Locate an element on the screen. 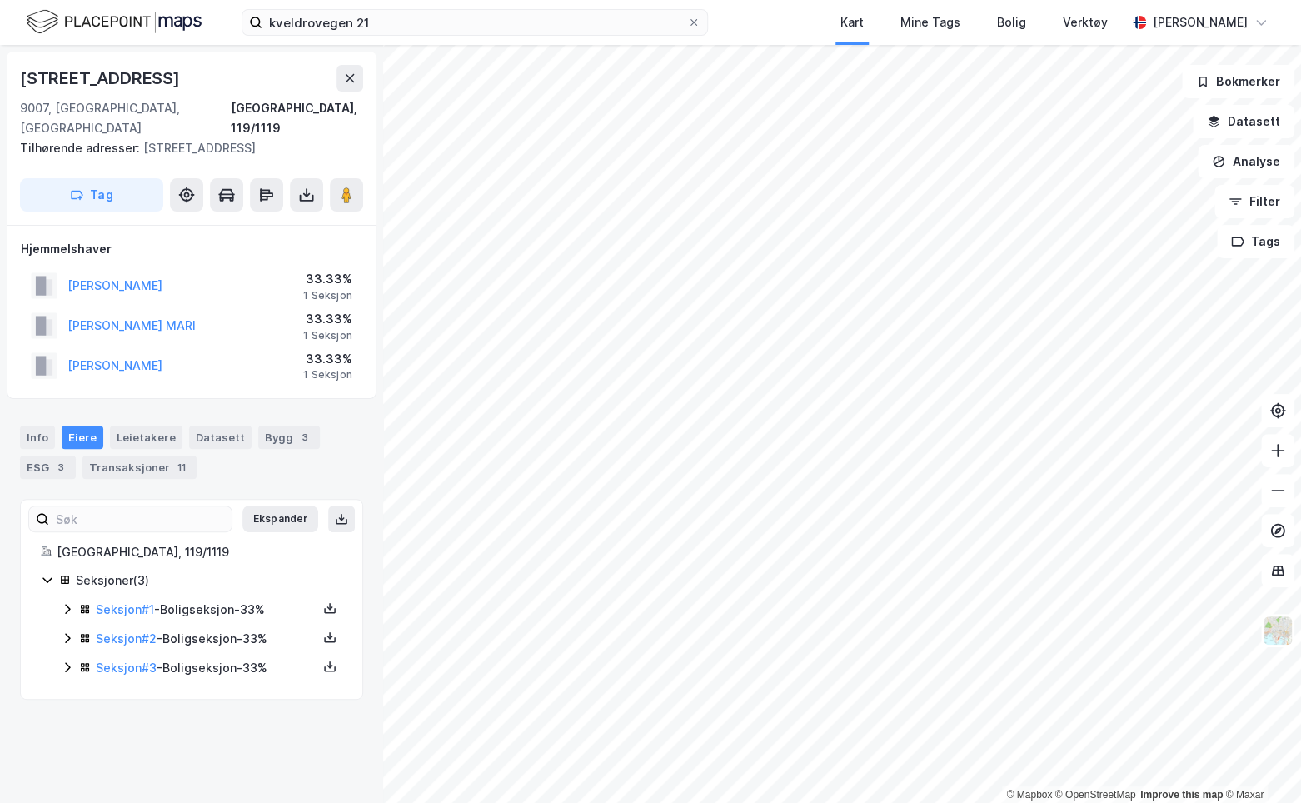 The width and height of the screenshot is (1301, 803). button: Ekspander is located at coordinates (280, 519).